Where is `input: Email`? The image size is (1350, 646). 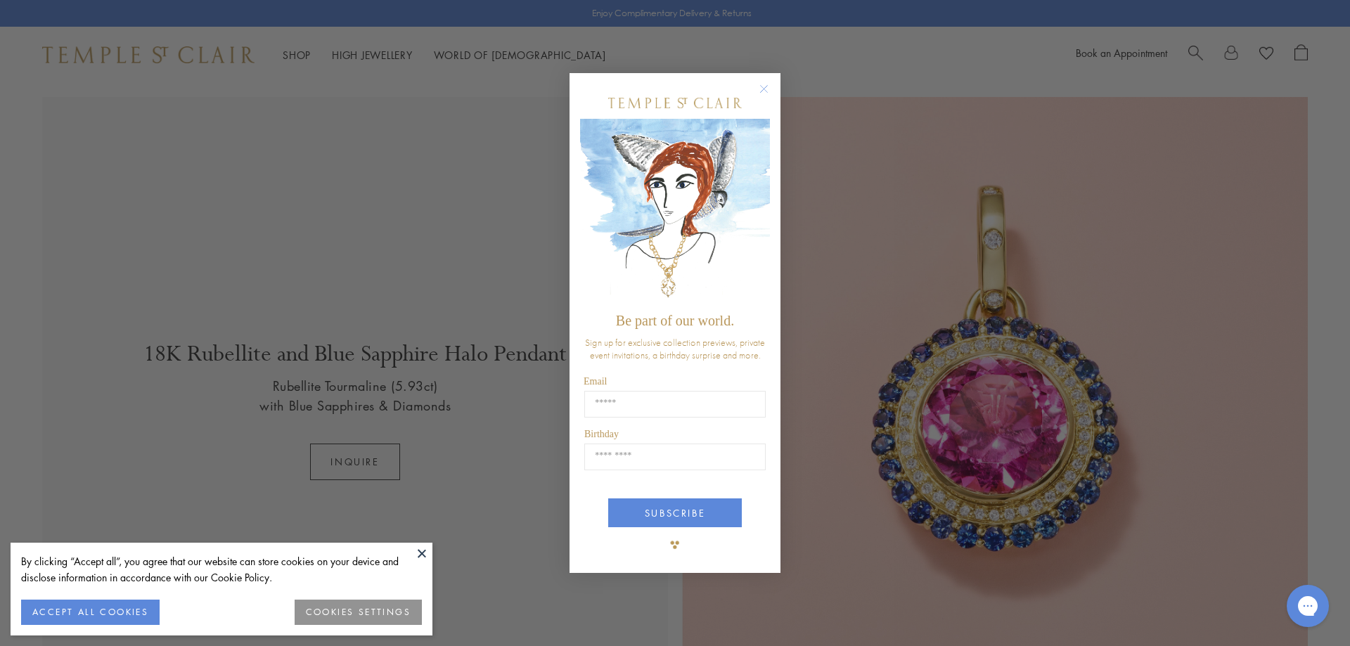
input: Email is located at coordinates (675, 404).